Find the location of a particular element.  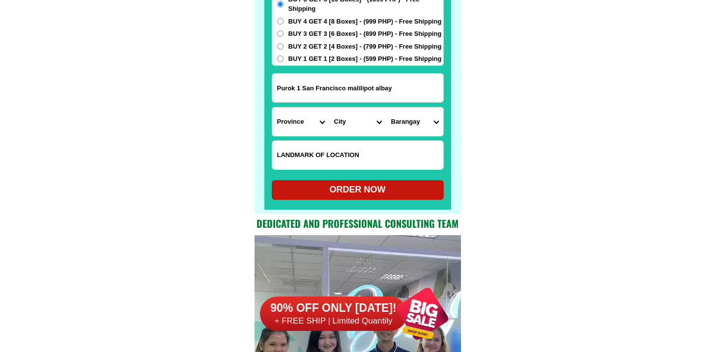

h6: + FREE SHIP | Limited Quantily is located at coordinates (334, 321).